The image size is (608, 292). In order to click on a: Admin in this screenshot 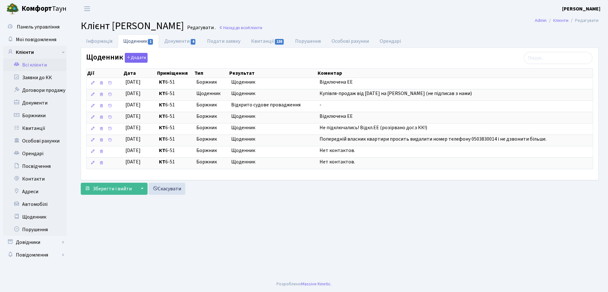, I will do `click(541, 20)`.